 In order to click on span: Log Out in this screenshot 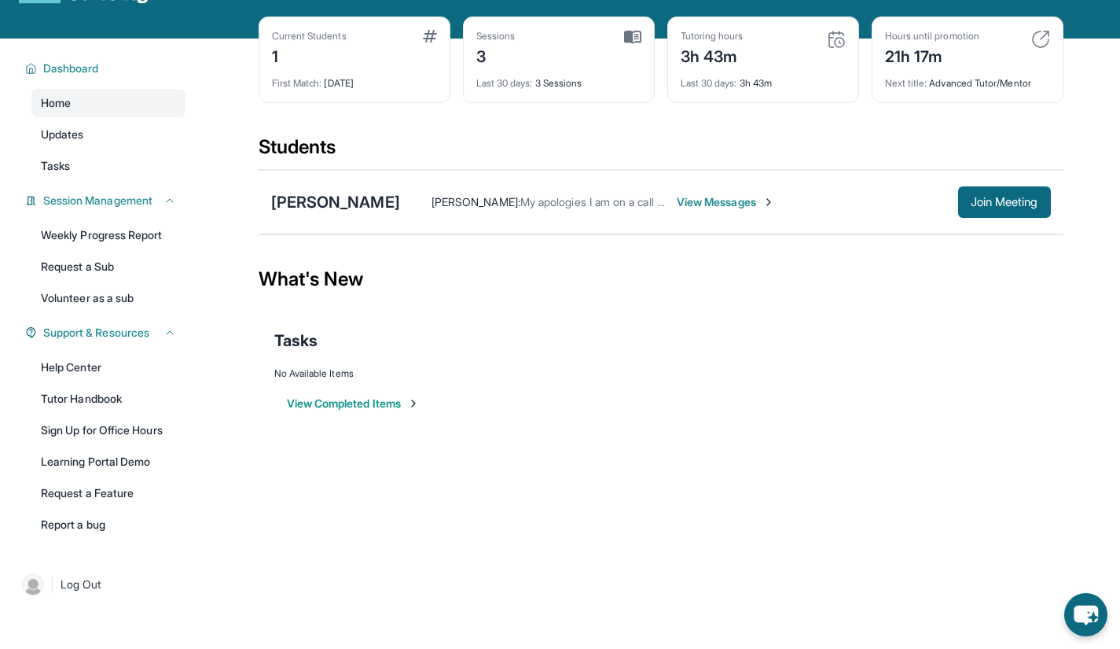, I will do `click(81, 584)`.